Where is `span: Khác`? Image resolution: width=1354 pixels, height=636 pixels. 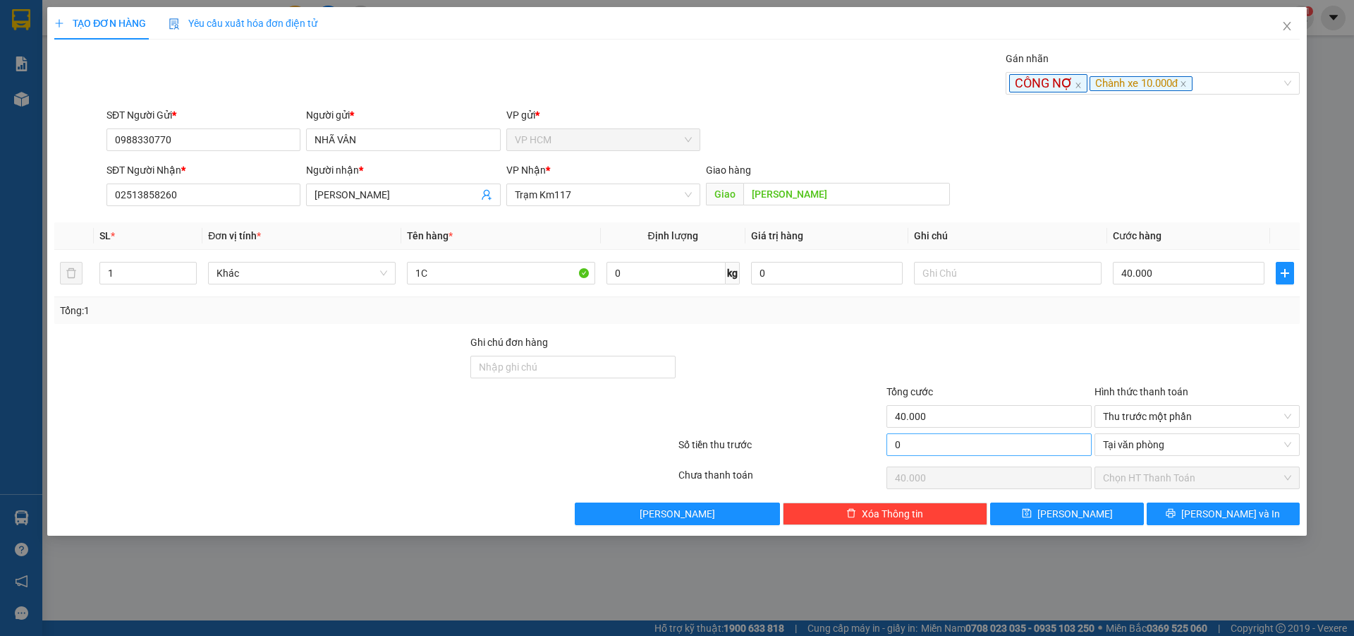
span: Khác is located at coordinates (302, 273).